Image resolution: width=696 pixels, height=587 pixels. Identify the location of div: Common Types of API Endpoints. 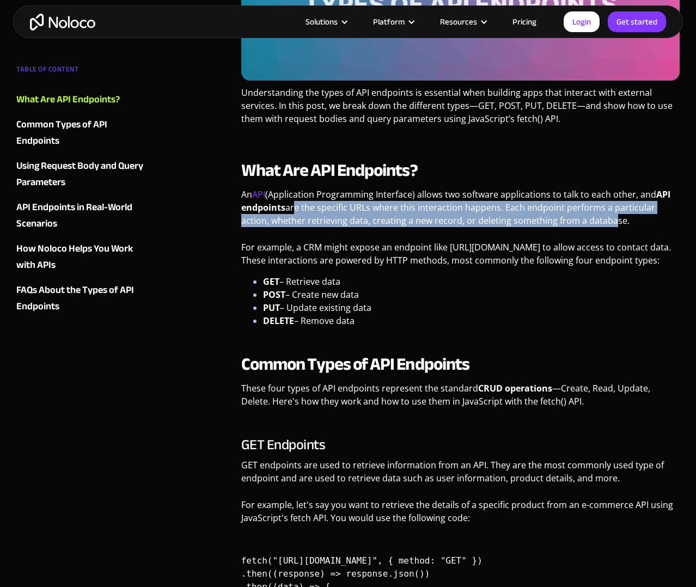
(82, 133).